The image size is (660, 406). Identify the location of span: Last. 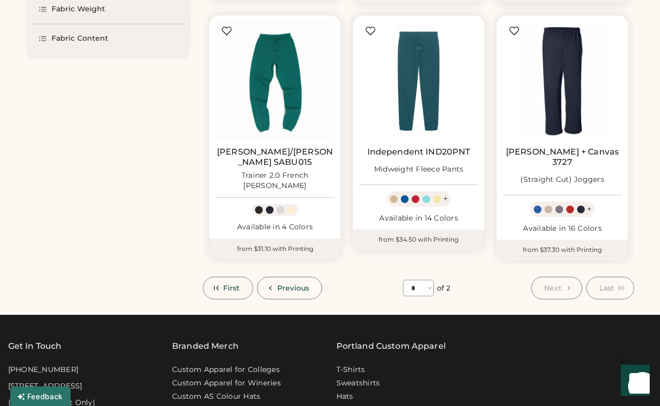
(607, 288).